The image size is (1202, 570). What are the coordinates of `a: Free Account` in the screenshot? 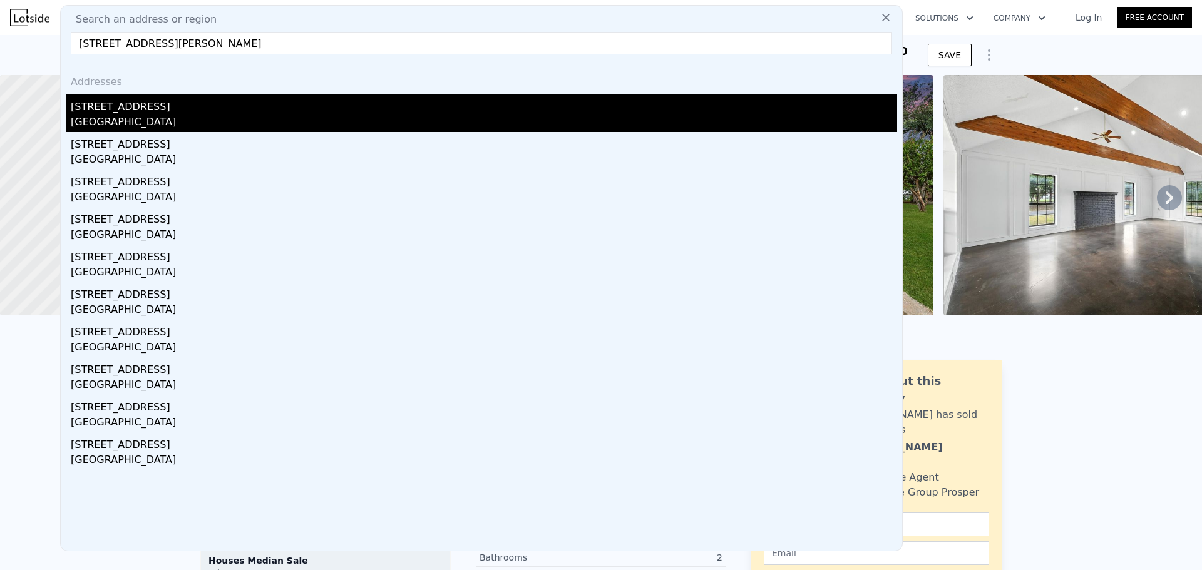 It's located at (1154, 18).